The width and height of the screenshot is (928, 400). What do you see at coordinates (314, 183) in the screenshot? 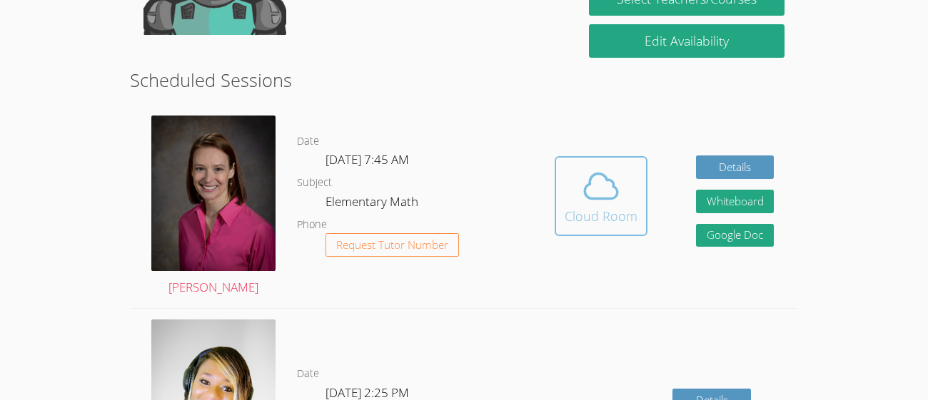
I see `dt: Subject` at bounding box center [314, 183].